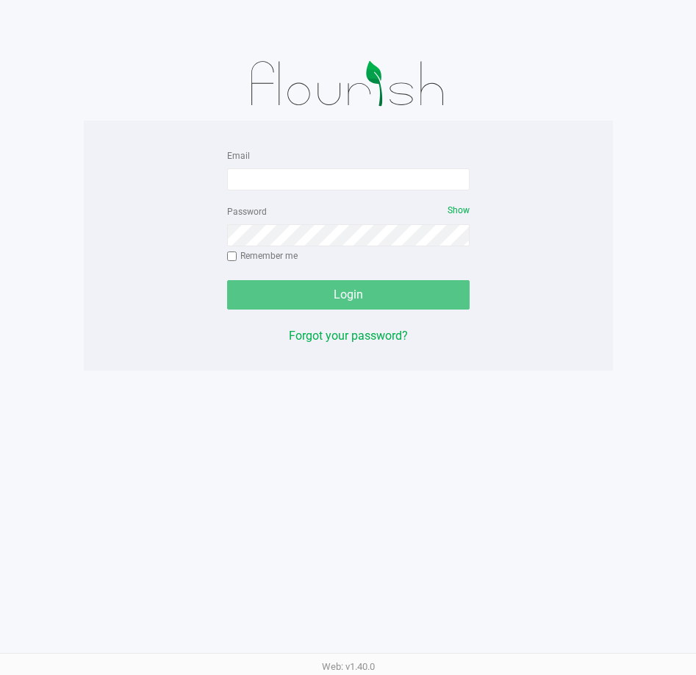 This screenshot has height=675, width=696. What do you see at coordinates (348, 336) in the screenshot?
I see `button: Forgot your password?` at bounding box center [348, 336].